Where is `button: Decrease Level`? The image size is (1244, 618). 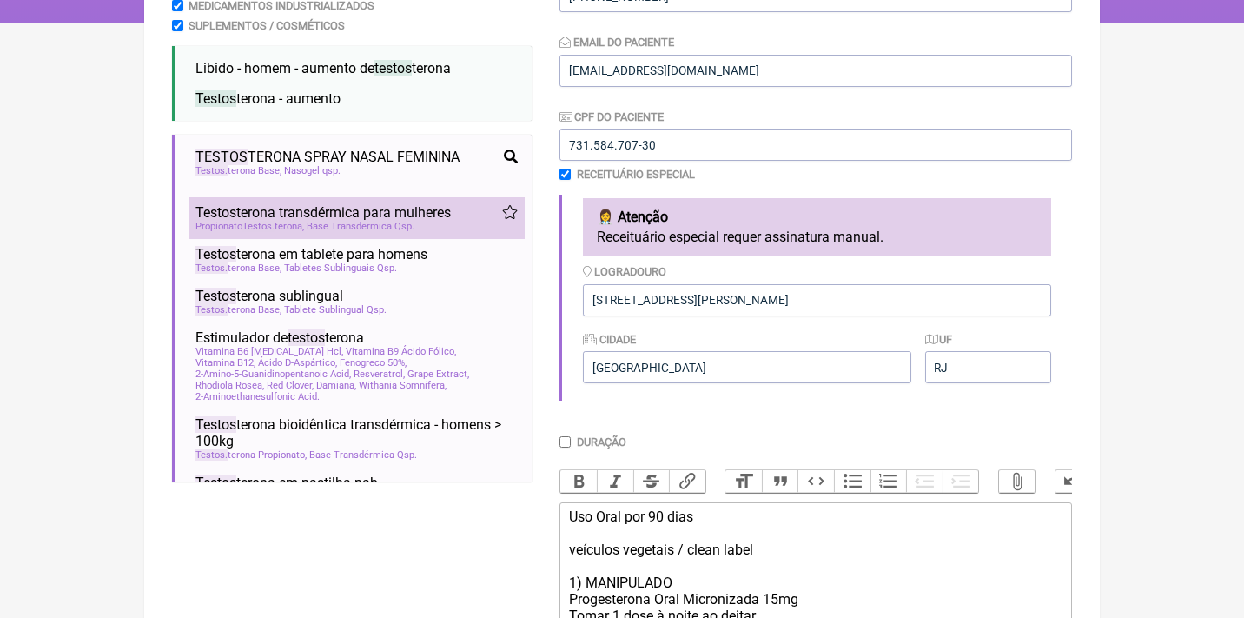 button: Decrease Level is located at coordinates (925, 481).